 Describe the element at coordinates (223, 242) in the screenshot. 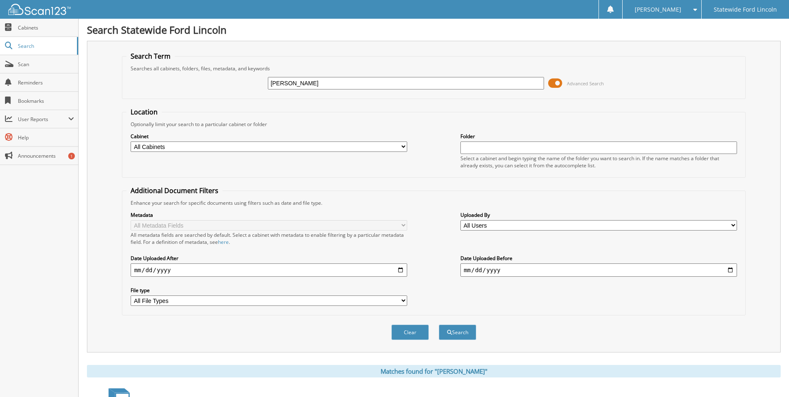

I see `a: here` at that location.